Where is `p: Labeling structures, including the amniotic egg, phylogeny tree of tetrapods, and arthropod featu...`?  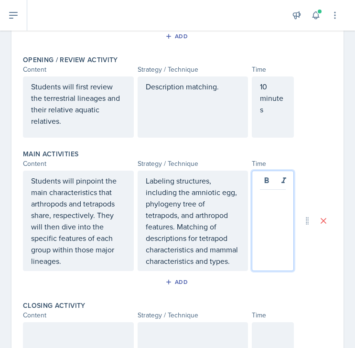 p: Labeling structures, including the amniotic egg, phylogeny tree of tetrapods, and arthropod featu... is located at coordinates (193, 221).